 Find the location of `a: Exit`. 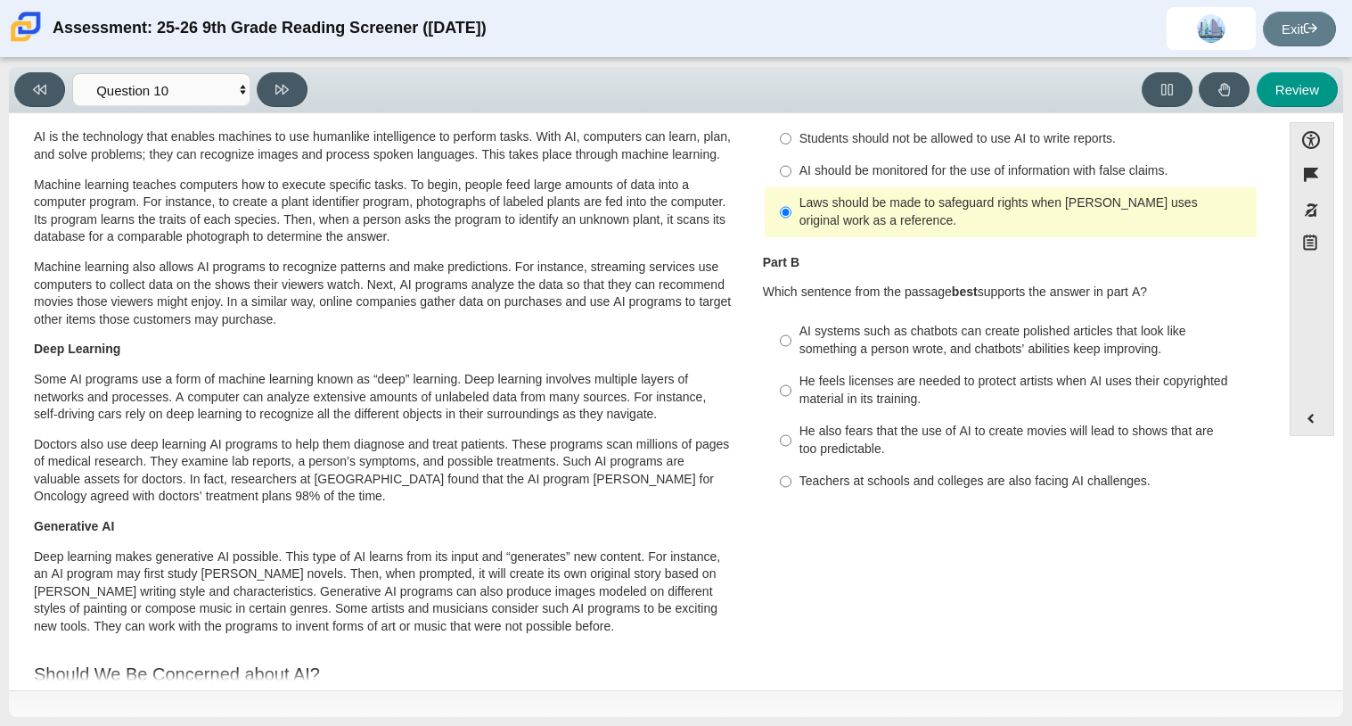

a: Exit is located at coordinates (1300, 29).